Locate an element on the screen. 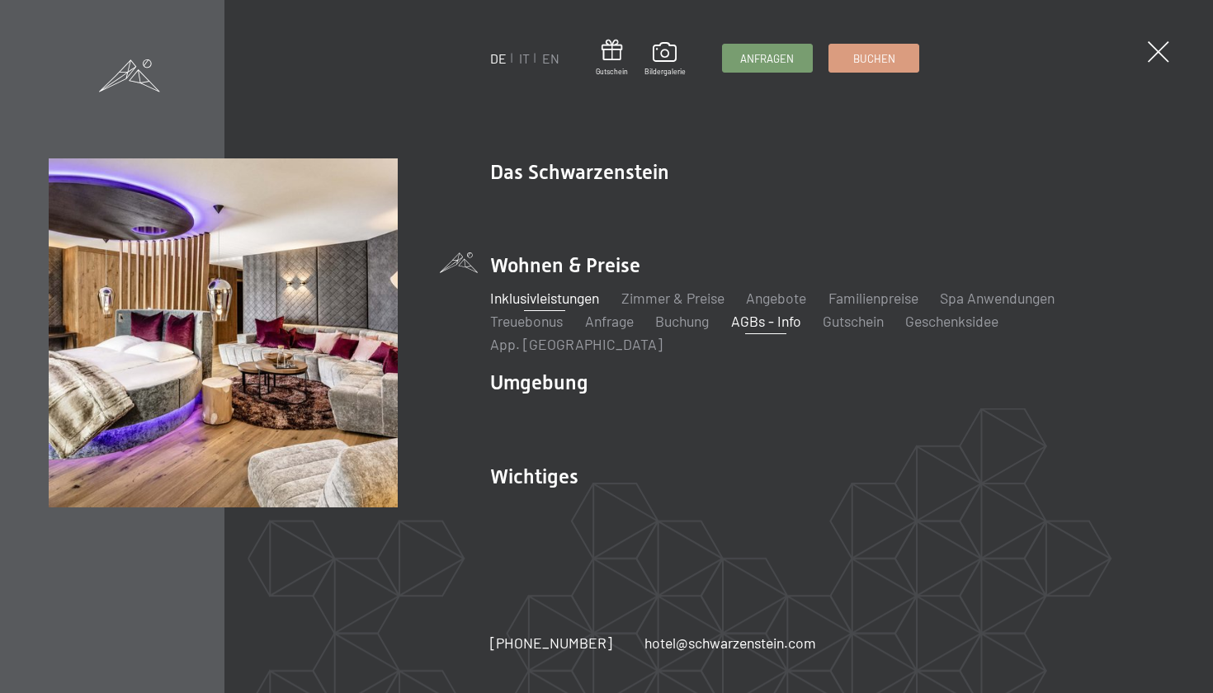 The image size is (1213, 693). a: Familienpreise is located at coordinates (873, 298).